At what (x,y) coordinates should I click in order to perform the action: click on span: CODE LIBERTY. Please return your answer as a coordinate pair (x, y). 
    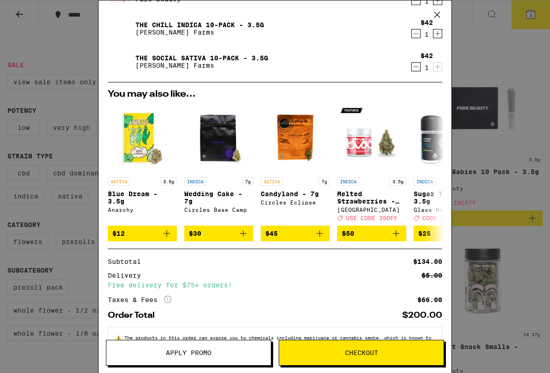
    Looking at the image, I should click on (444, 218).